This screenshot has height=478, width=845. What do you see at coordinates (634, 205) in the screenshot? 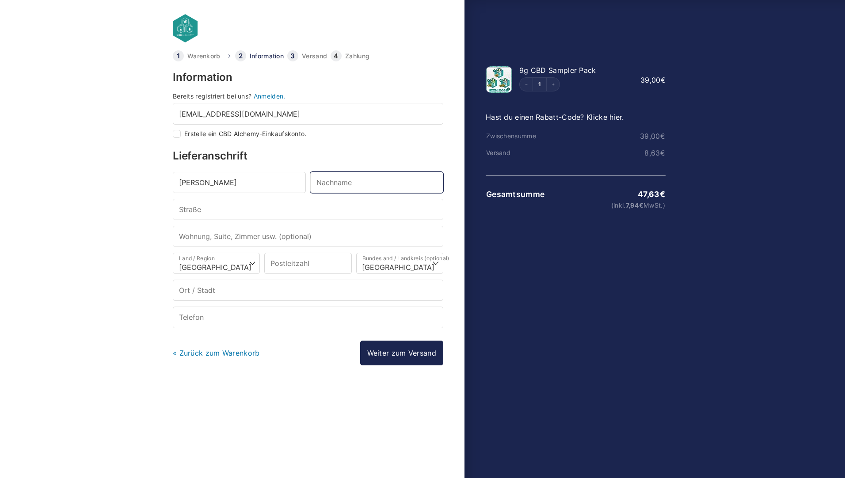
I see `span: 7,94` at bounding box center [634, 205].